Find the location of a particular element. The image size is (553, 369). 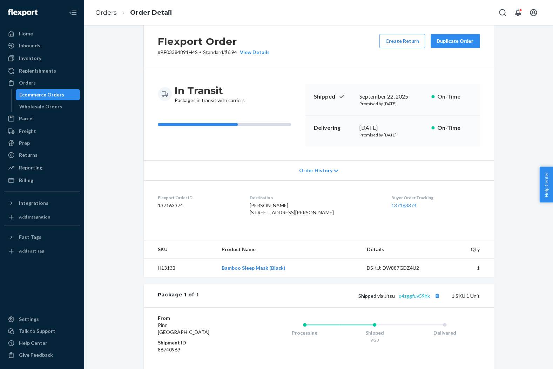

a: Inbounds is located at coordinates (42, 46).